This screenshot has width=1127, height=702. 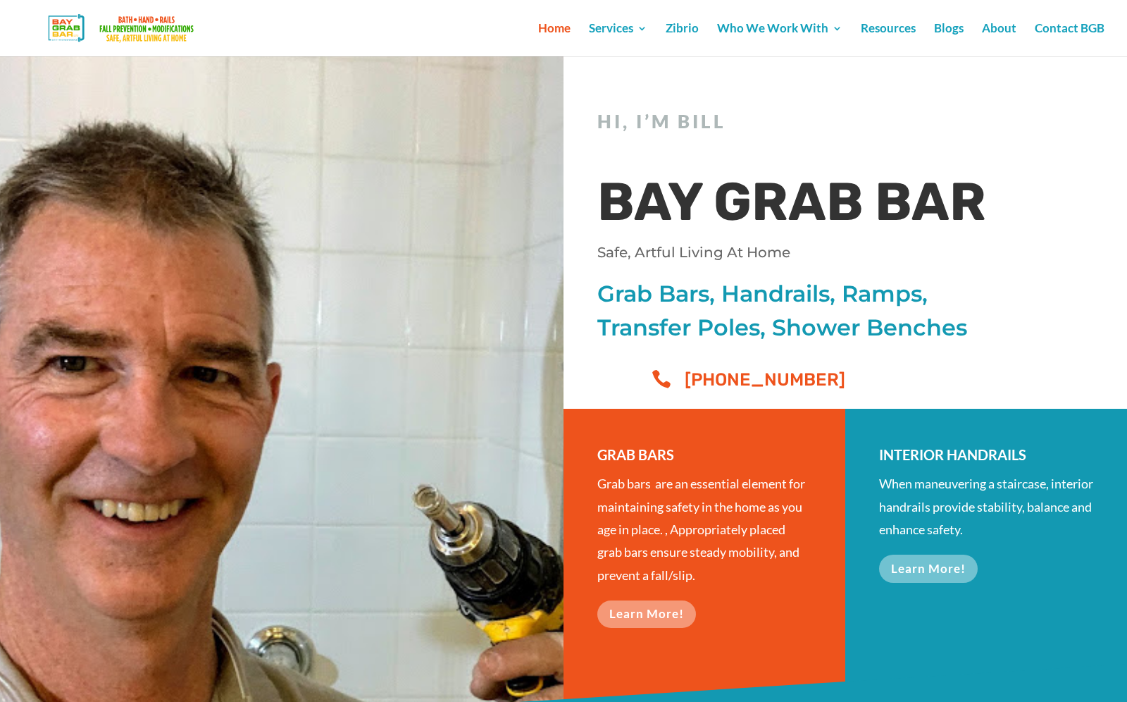 What do you see at coordinates (809, 311) in the screenshot?
I see `p: Grab Bars, Handrails, Ramps, Transfer Poles, Shower Benches` at bounding box center [809, 311].